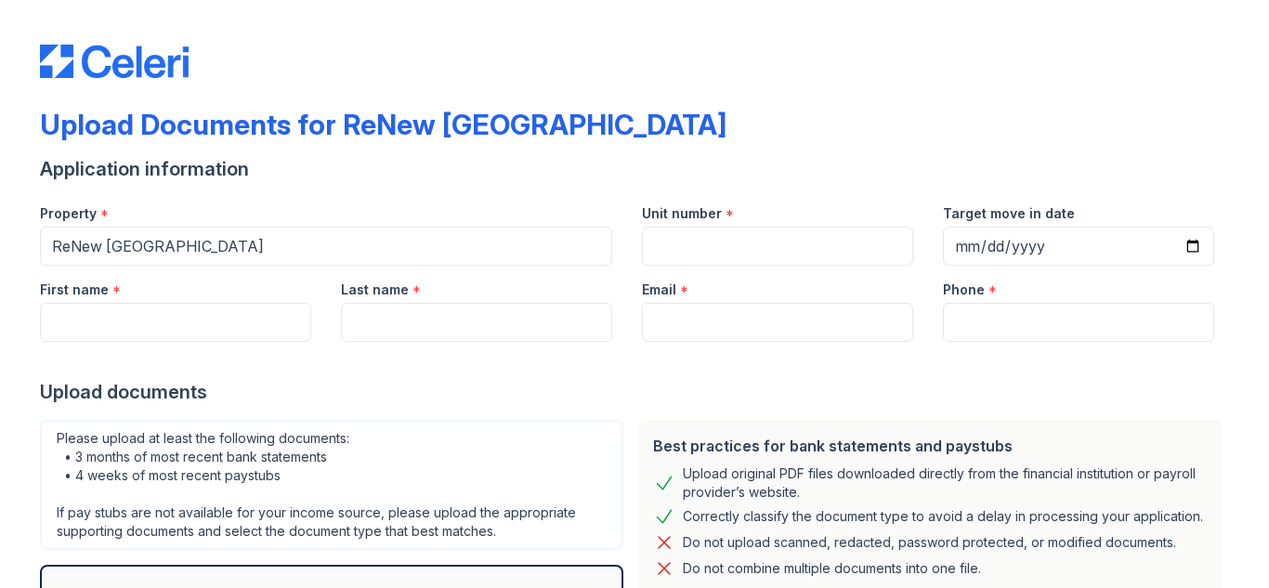  Describe the element at coordinates (930, 446) in the screenshot. I see `div: Best practices for bank statements and paystubs` at that location.